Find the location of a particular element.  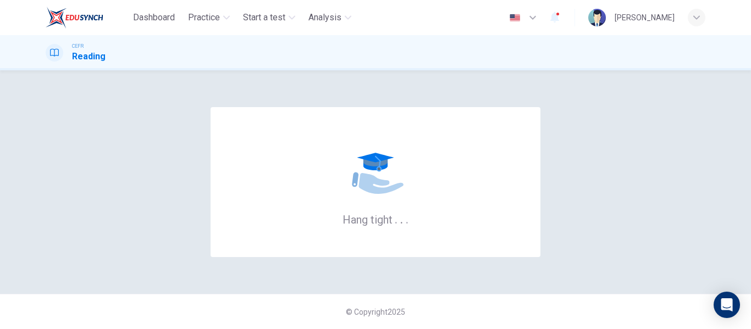

a: EduSynch logo is located at coordinates (87, 18).